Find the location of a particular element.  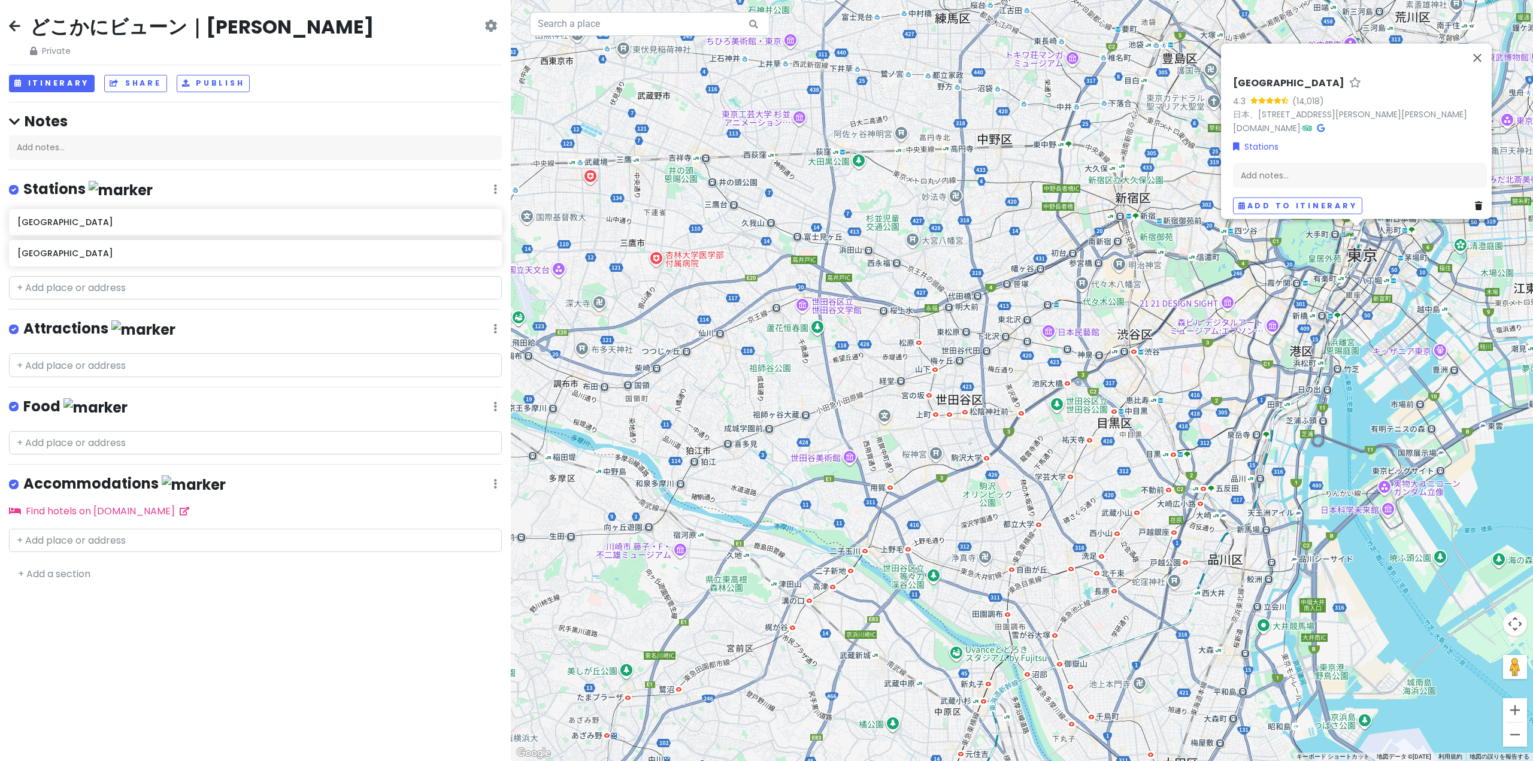

div: (14,018) is located at coordinates (1308, 101).